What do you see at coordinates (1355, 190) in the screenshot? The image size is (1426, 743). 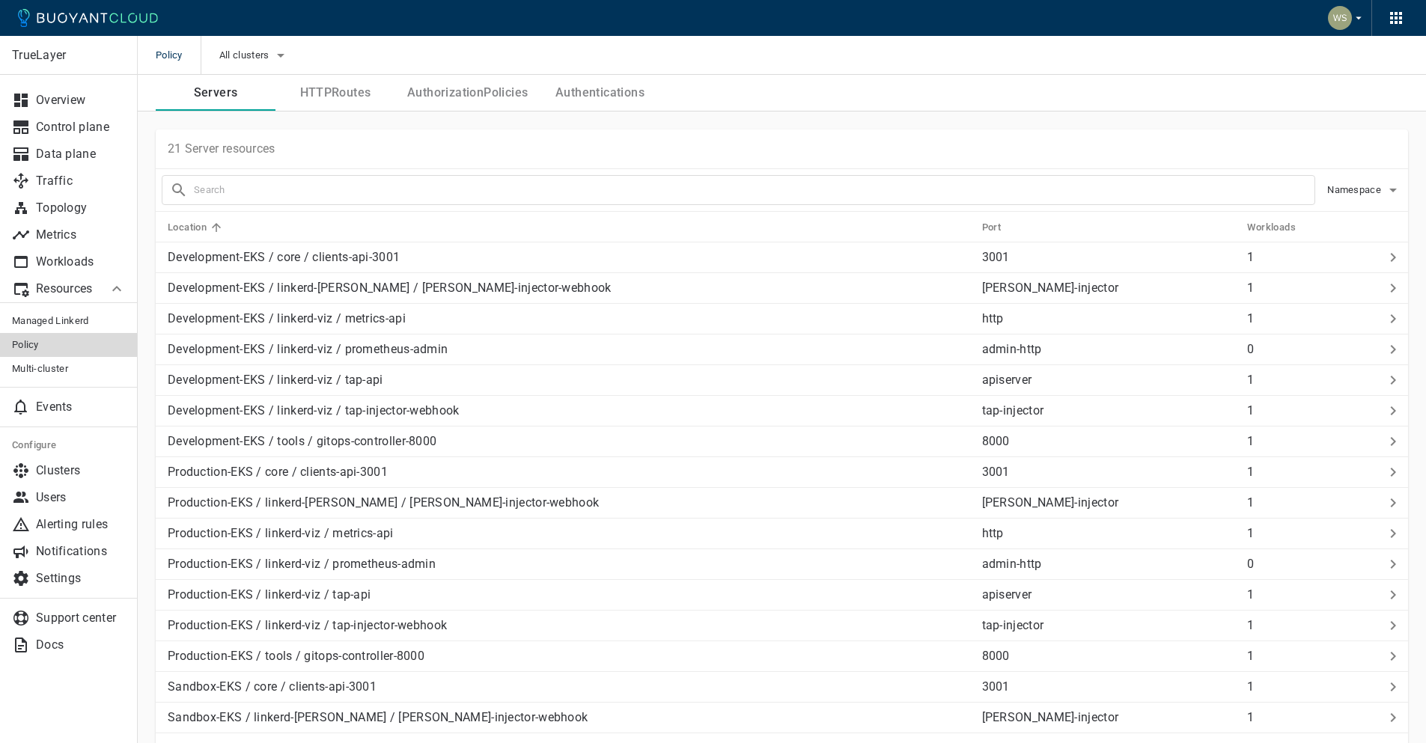 I see `span: Namespace` at bounding box center [1355, 190].